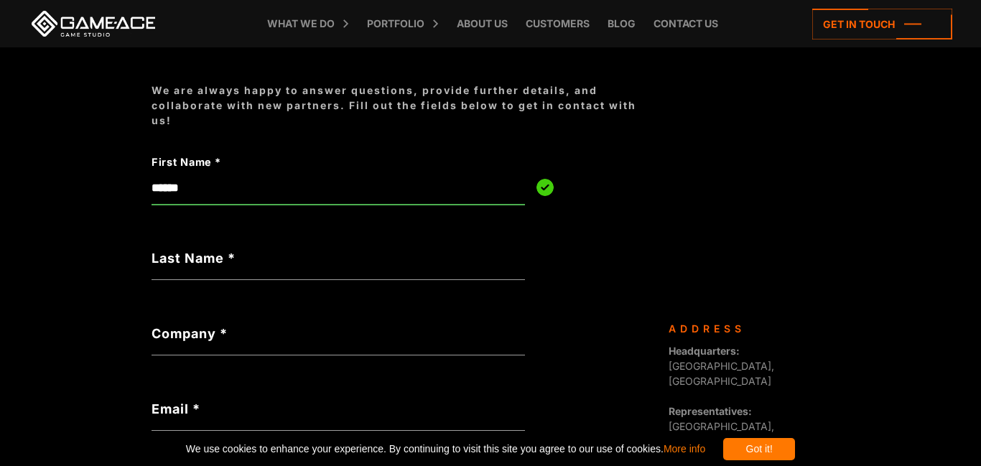 The image size is (981, 466). I want to click on label: First Name *, so click(301, 162).